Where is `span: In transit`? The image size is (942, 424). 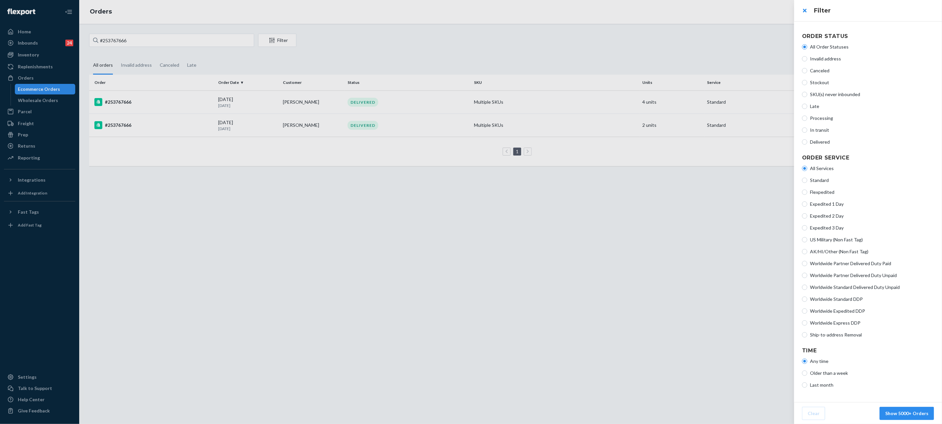 span: In transit is located at coordinates (872, 130).